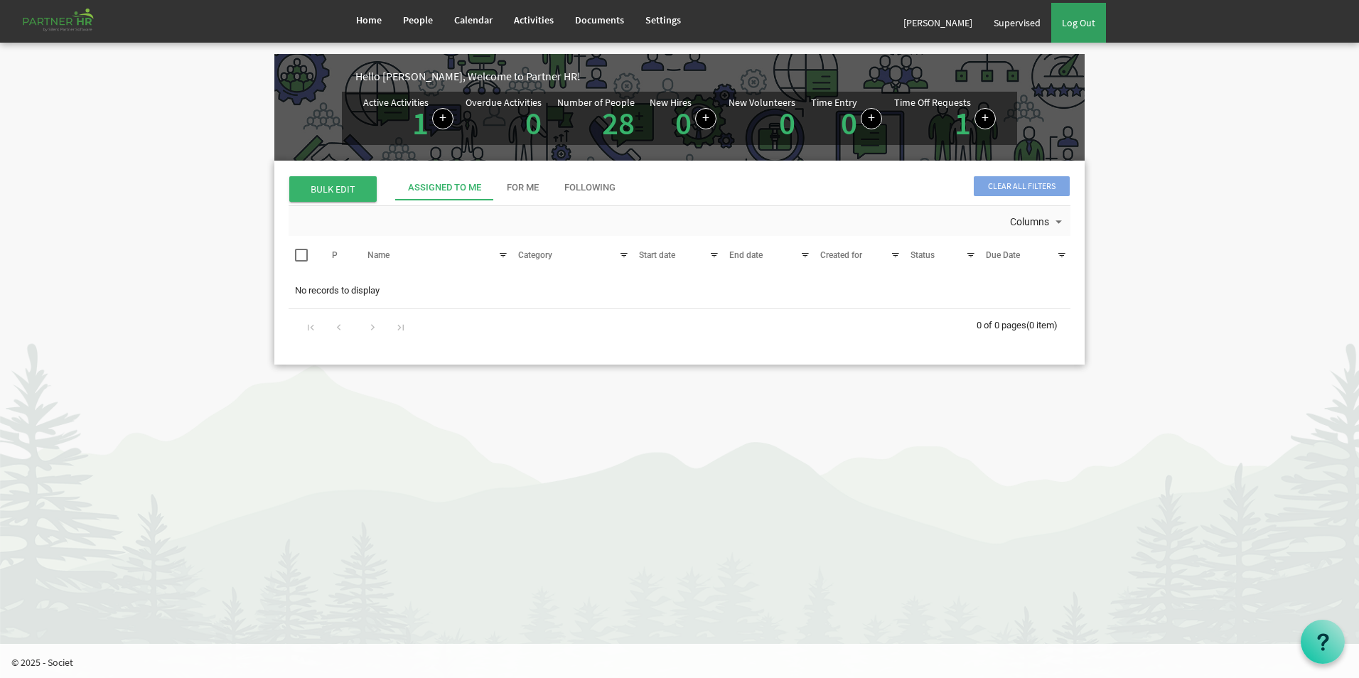 The width and height of the screenshot is (1359, 678). Describe the element at coordinates (762, 102) in the screenshot. I see `div: New Volunteers` at that location.